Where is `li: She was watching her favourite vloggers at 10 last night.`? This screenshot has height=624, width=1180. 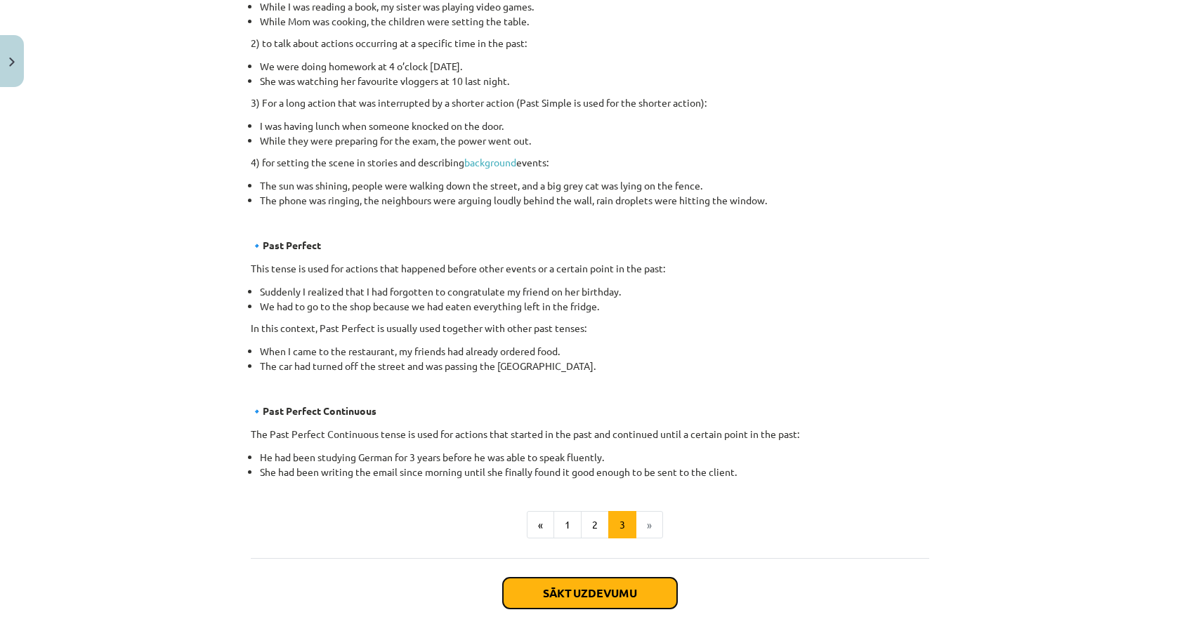 li: She was watching her favourite vloggers at 10 last night. is located at coordinates (594, 81).